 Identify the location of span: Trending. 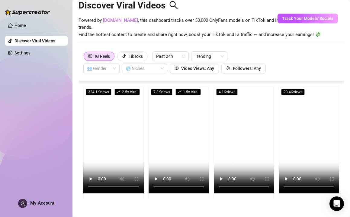
(209, 56).